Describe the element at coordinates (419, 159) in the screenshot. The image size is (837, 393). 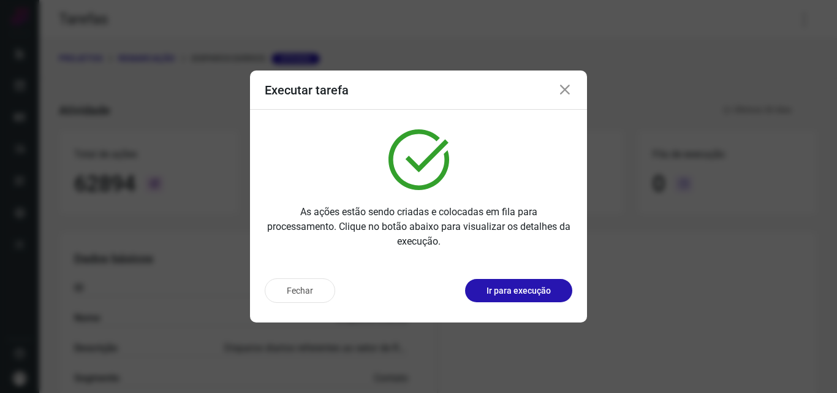
I see `img: verified.svg` at that location.